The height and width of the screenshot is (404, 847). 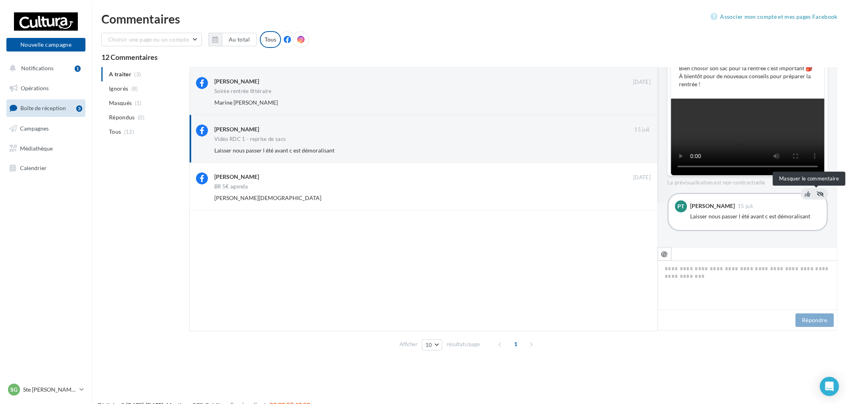 What do you see at coordinates (243, 91) in the screenshot?
I see `div: Soirée rentrée littéraire` at bounding box center [243, 91].